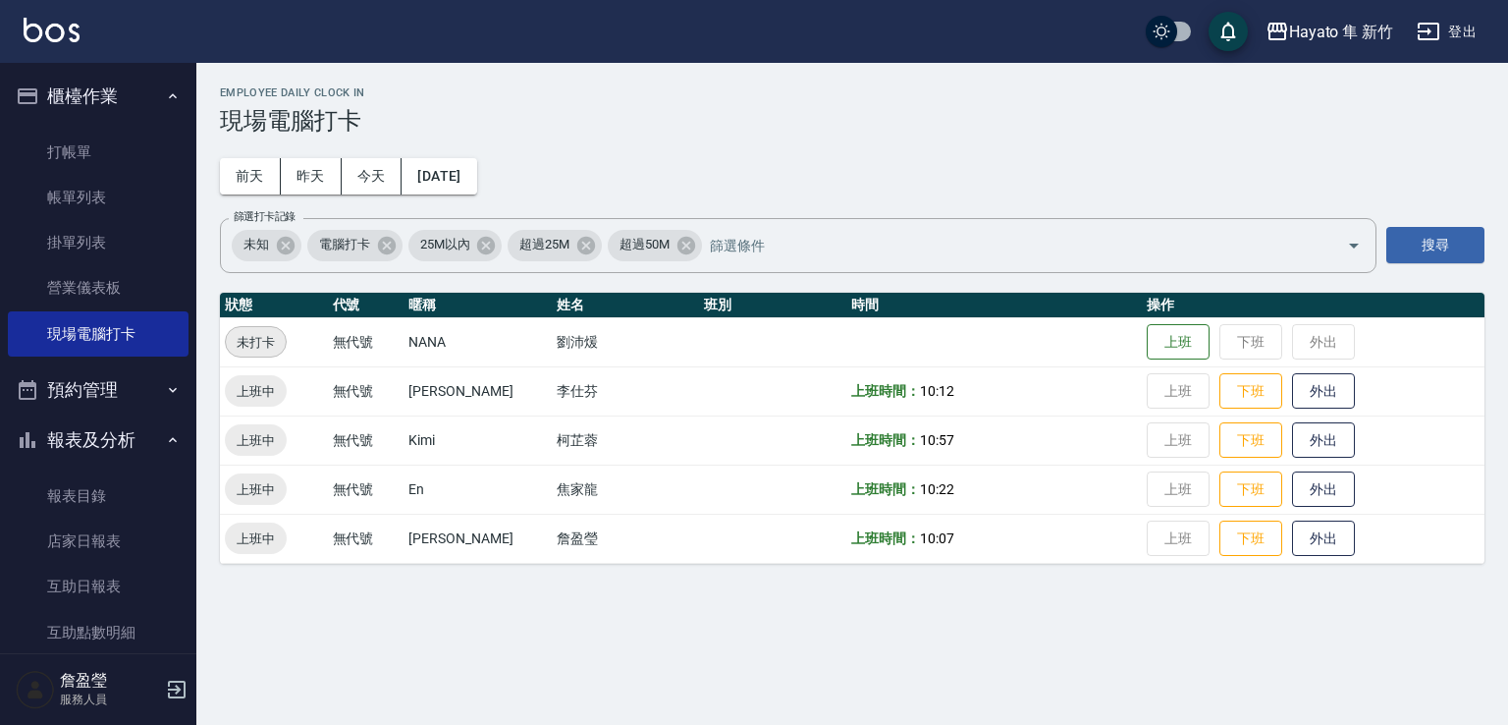 The image size is (1508, 725). What do you see at coordinates (937, 391) in the screenshot?
I see `span: 10:12` at bounding box center [937, 391].